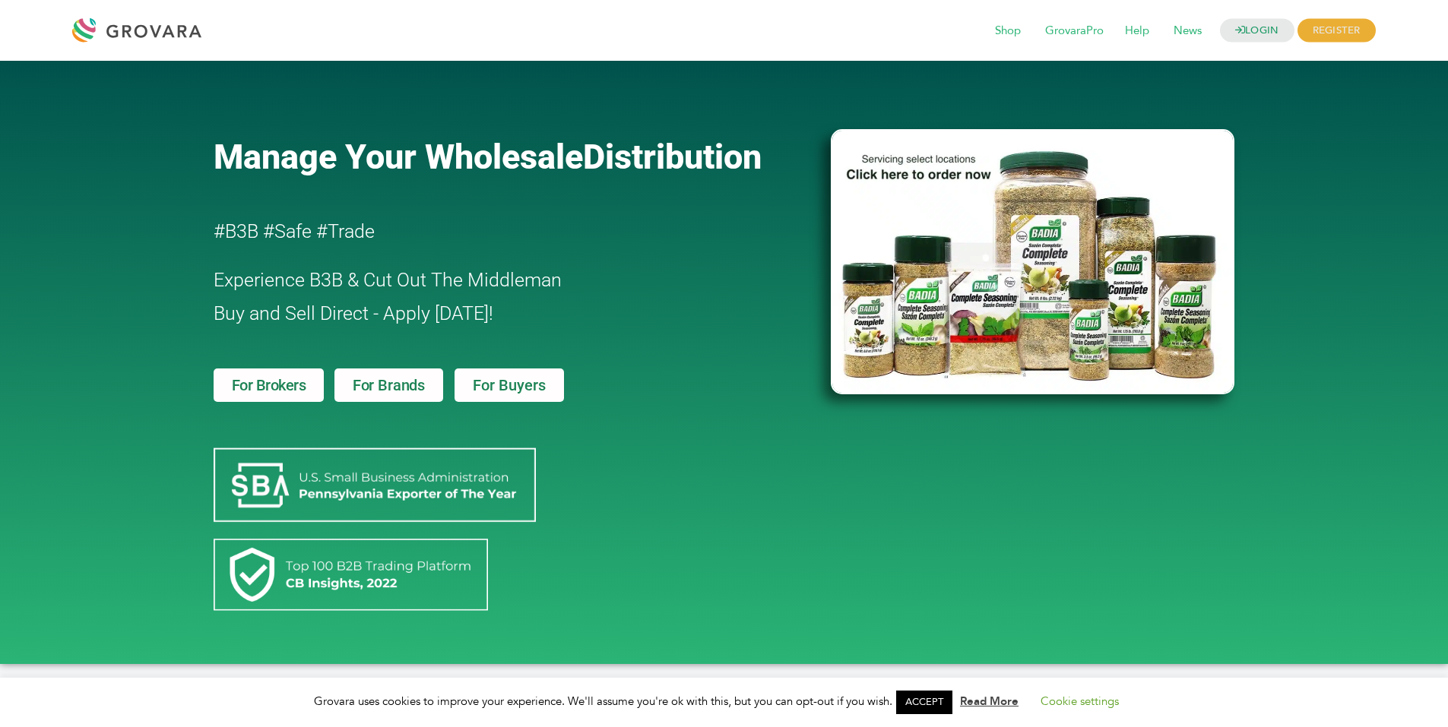 This screenshot has height=727, width=1448. Describe the element at coordinates (1074, 31) in the screenshot. I see `a: GrovaraPro` at that location.